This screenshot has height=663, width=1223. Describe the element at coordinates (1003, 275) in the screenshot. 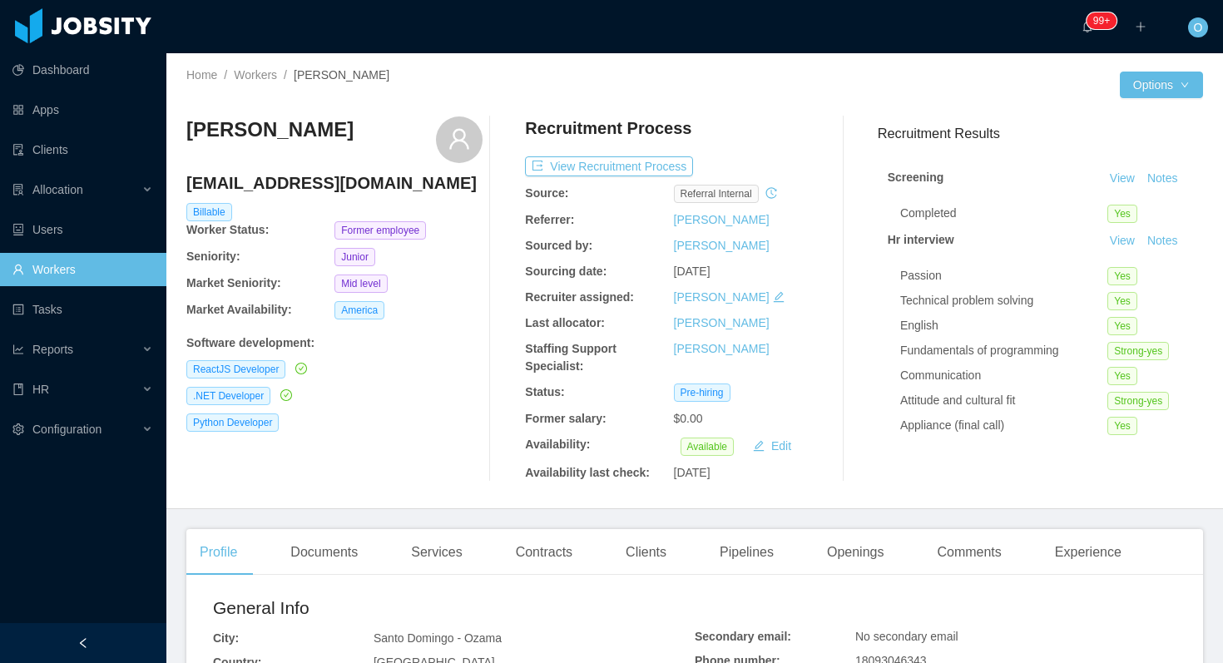

I see `div: Passion` at that location.